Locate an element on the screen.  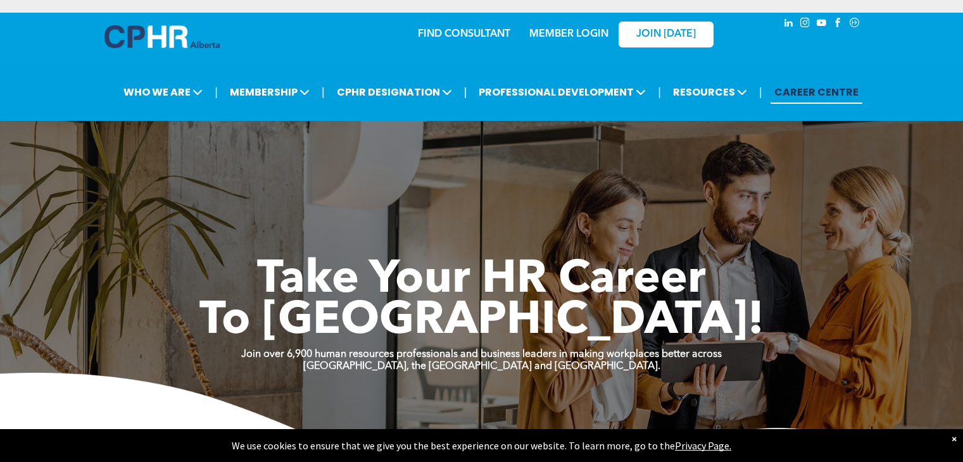
img: A blue and white logo for cp alberta is located at coordinates (162, 37).